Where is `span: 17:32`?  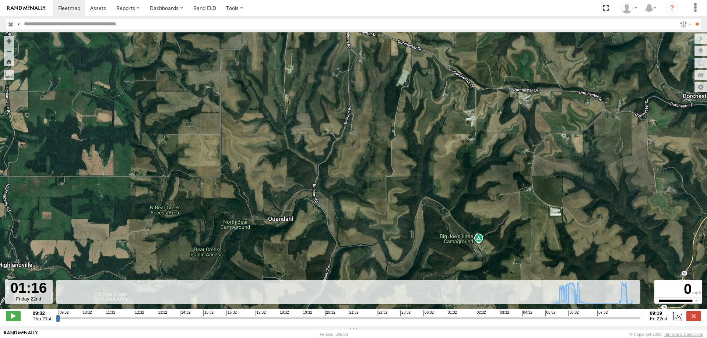
span: 17:32 is located at coordinates (261, 314).